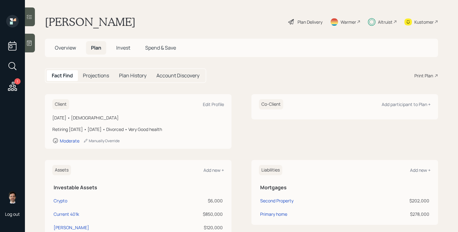 This screenshot has width=458, height=232. I want to click on h6: Client, so click(61, 104).